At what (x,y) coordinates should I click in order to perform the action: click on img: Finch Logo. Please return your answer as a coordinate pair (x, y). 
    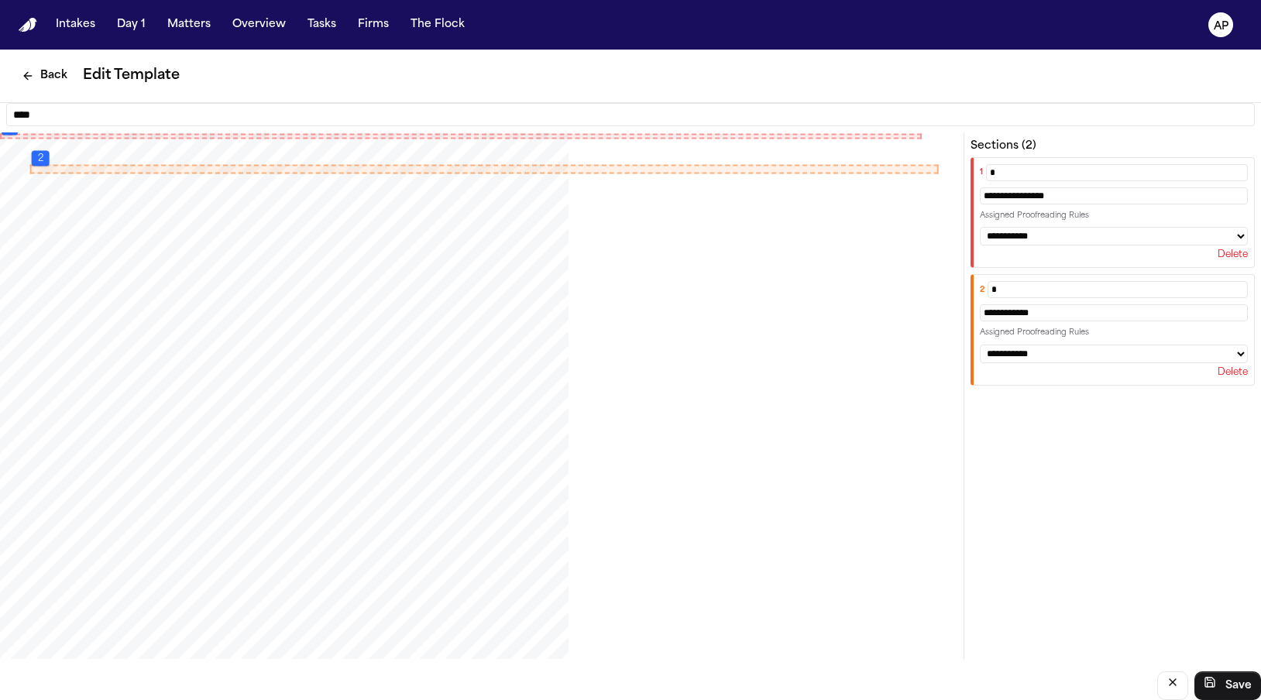
    Looking at the image, I should click on (28, 25).